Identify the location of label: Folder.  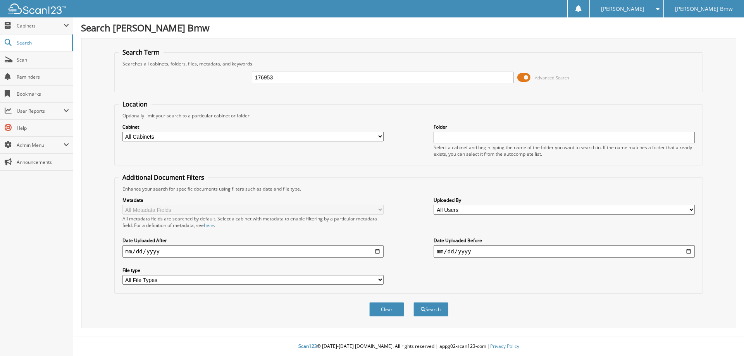
(564, 127).